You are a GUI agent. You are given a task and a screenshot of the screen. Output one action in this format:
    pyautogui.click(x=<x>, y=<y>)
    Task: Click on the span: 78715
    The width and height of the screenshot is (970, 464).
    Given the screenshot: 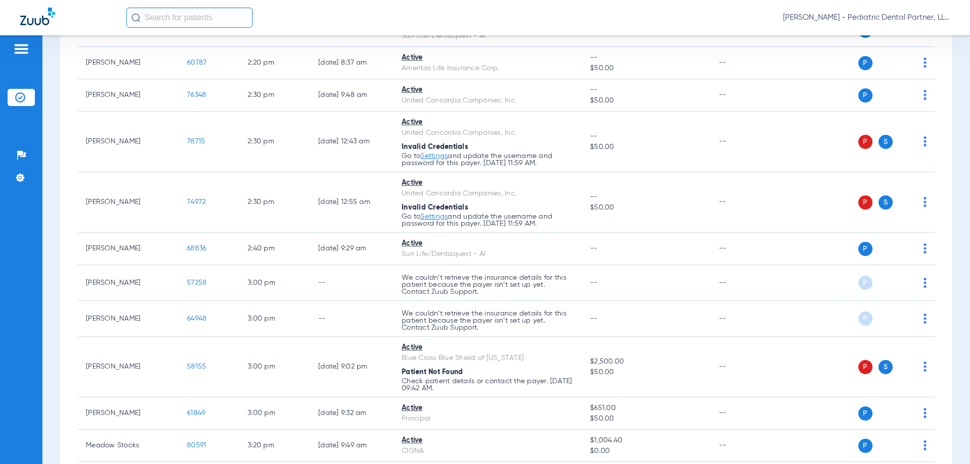 What is the action you would take?
    pyautogui.click(x=196, y=142)
    